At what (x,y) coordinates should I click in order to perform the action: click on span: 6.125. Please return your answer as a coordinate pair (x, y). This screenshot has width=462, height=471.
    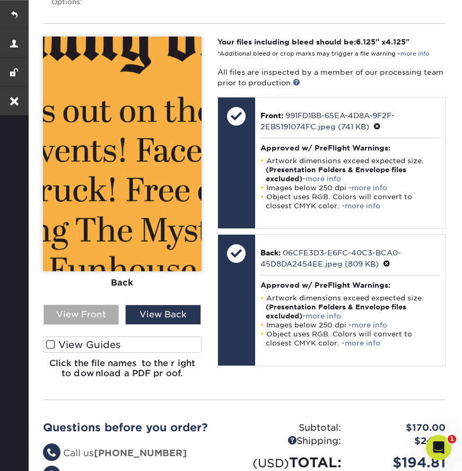
    Looking at the image, I should click on (365, 42).